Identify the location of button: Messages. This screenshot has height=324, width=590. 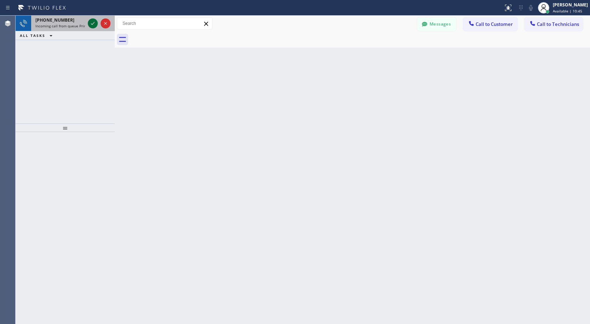
(437, 24).